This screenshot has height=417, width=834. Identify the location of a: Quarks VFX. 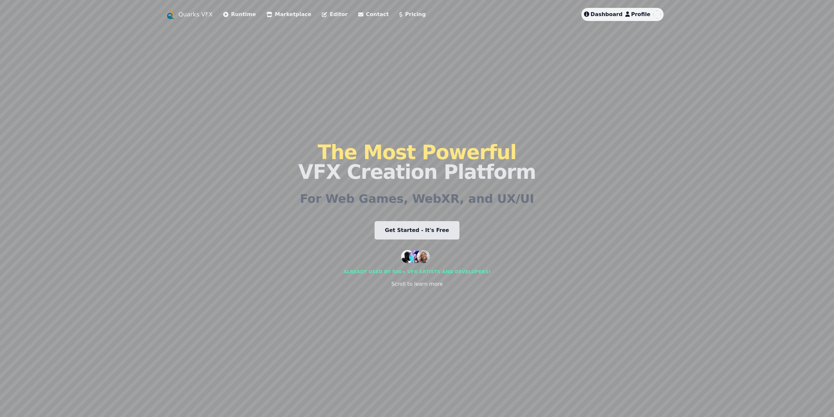
(196, 14).